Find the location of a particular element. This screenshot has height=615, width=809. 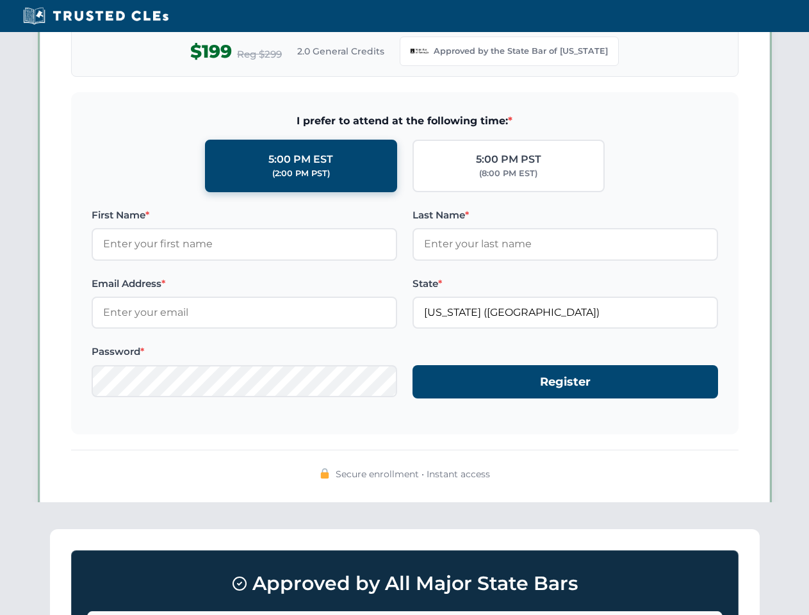

span: $199 is located at coordinates (211, 51).